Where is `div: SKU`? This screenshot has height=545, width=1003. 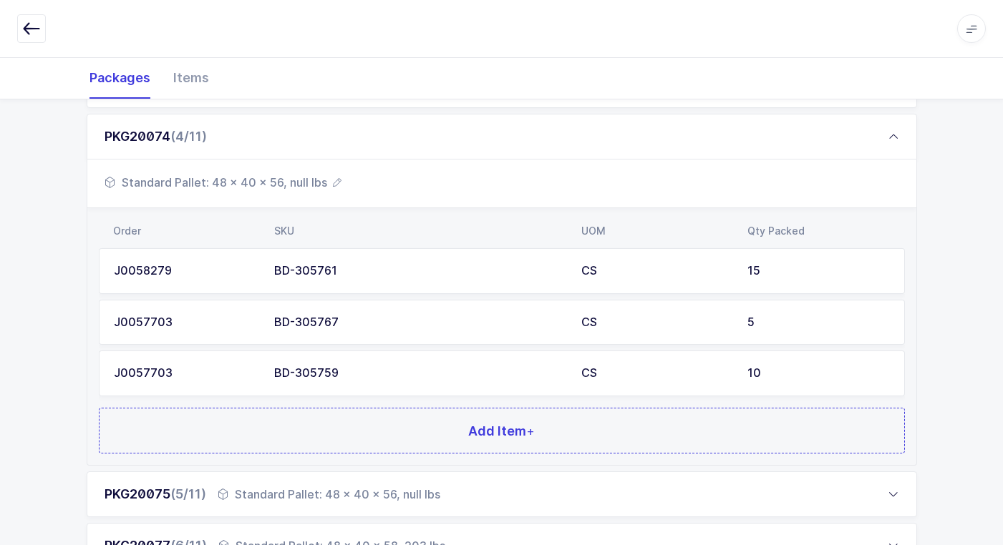
div: SKU is located at coordinates (419, 231).